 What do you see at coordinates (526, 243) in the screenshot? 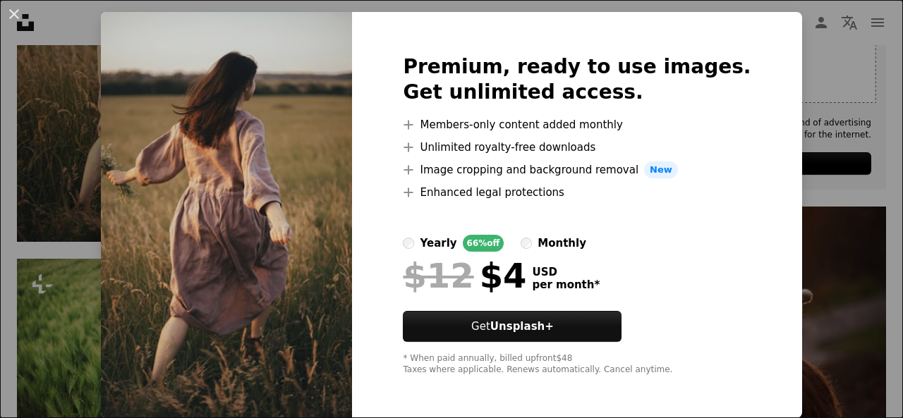
I see `input: monthly` at bounding box center [526, 243].